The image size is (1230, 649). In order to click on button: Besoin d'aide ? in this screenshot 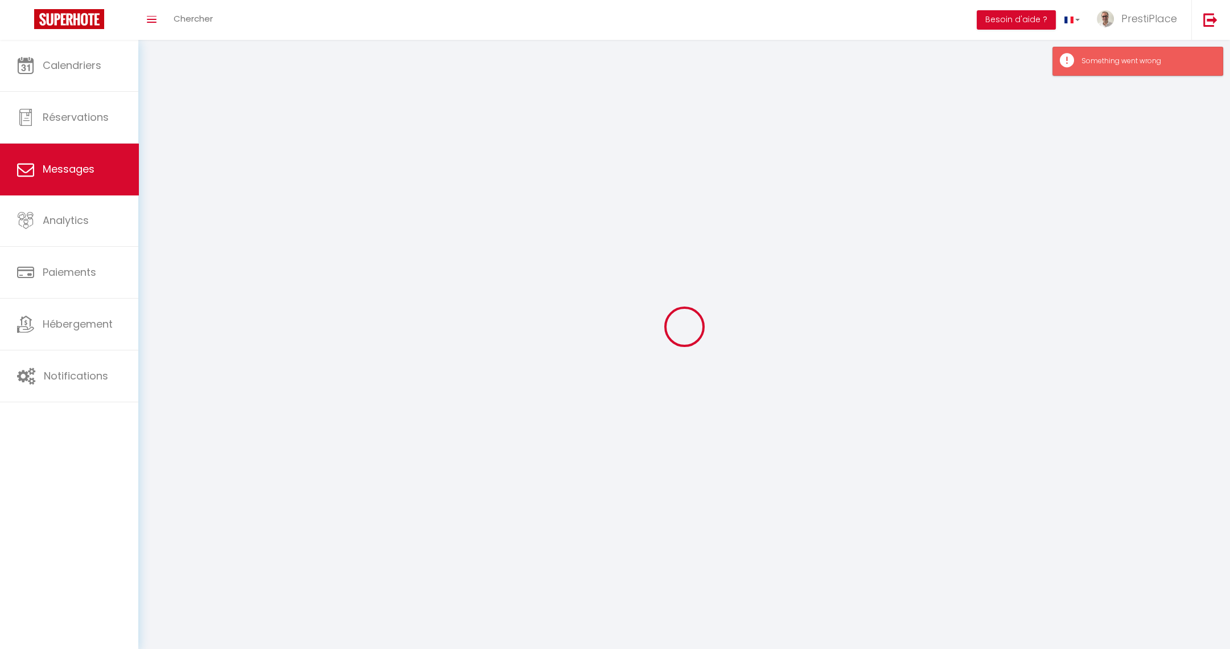, I will do `click(1016, 20)`.